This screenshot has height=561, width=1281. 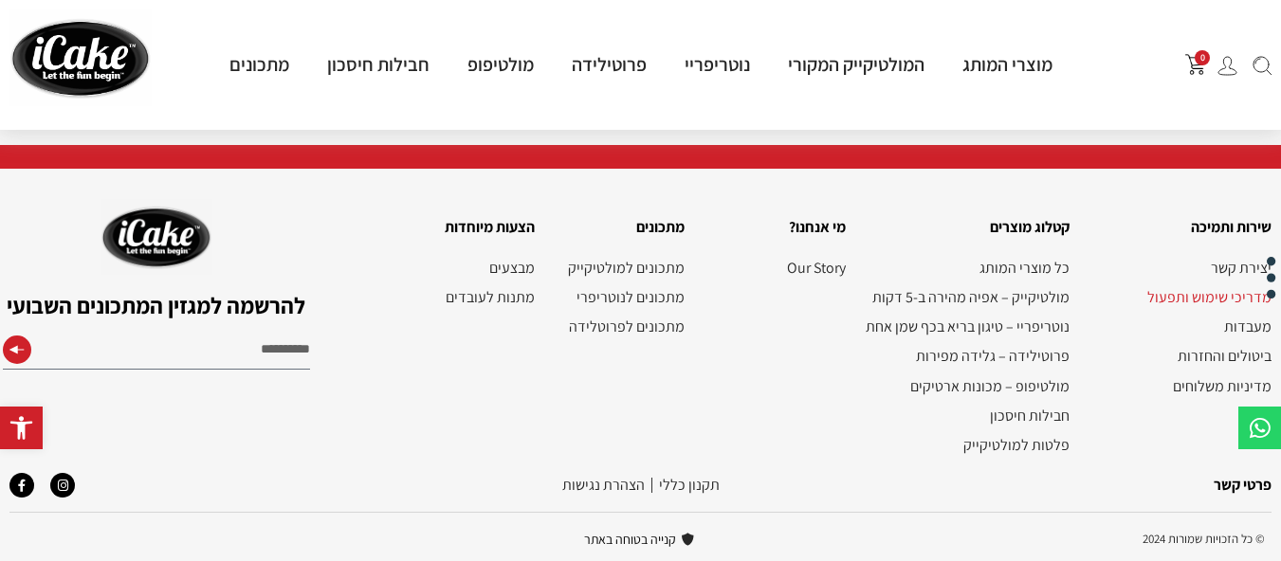 What do you see at coordinates (1180, 386) in the screenshot?
I see `a: מדיניות משלוחים` at bounding box center [1180, 386].